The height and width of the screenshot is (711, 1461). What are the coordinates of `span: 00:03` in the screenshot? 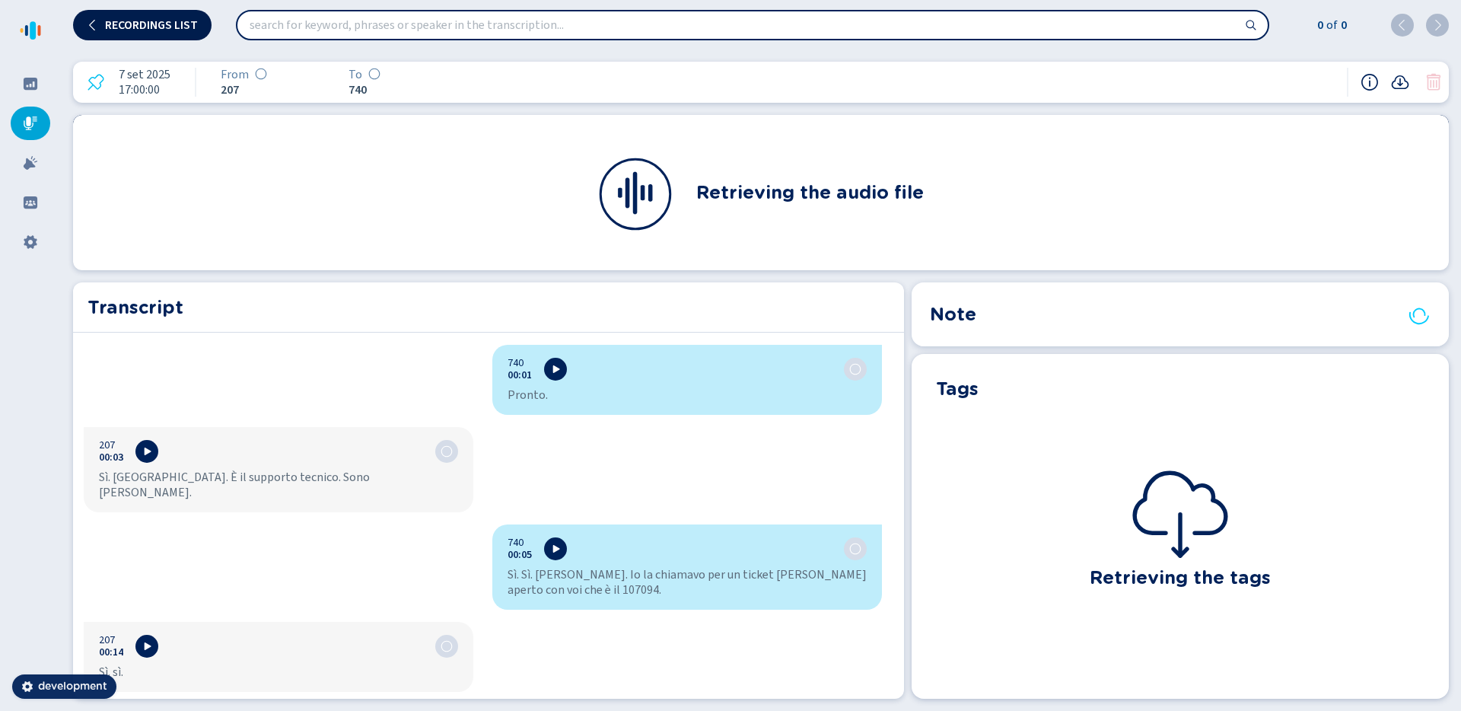 It's located at (111, 457).